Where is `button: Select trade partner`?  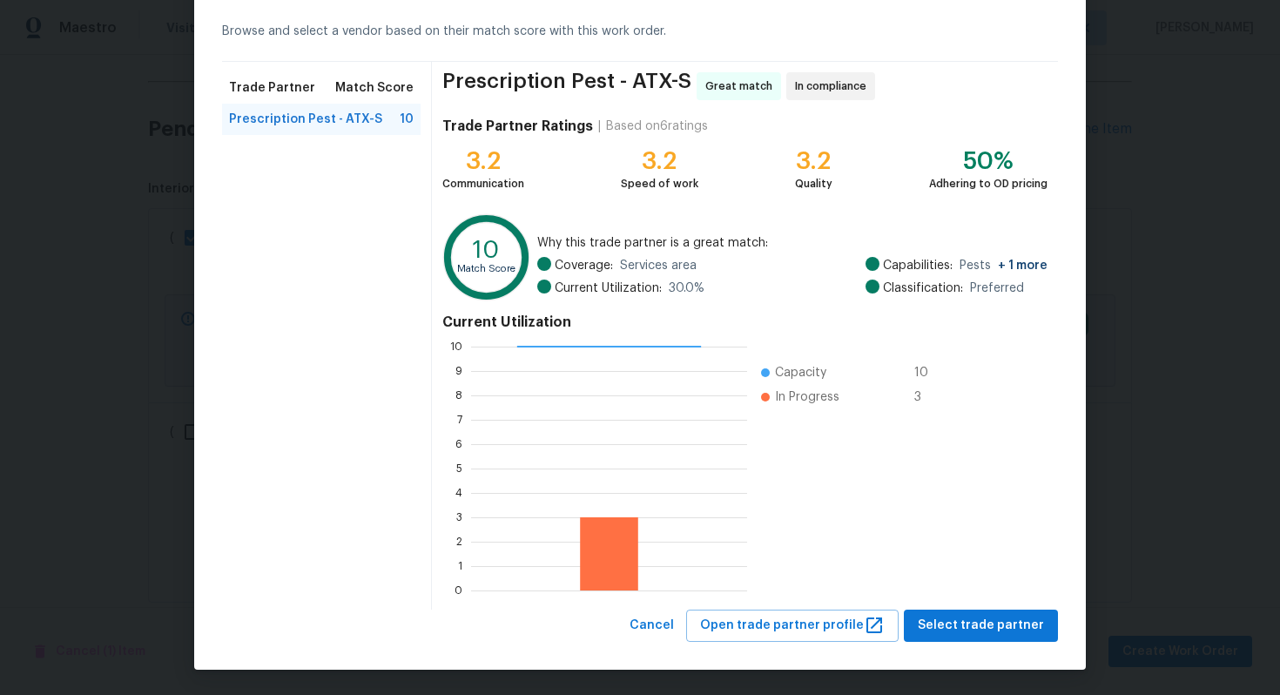
button: Select trade partner is located at coordinates (980, 625).